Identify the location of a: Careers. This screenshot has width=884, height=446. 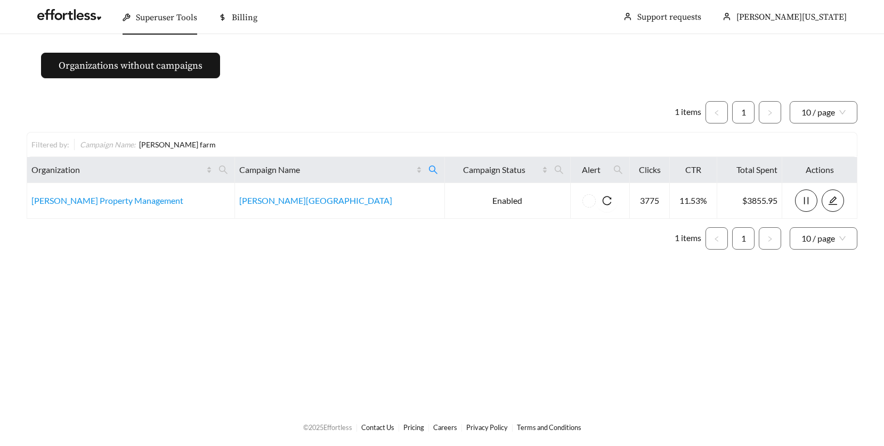
(445, 428).